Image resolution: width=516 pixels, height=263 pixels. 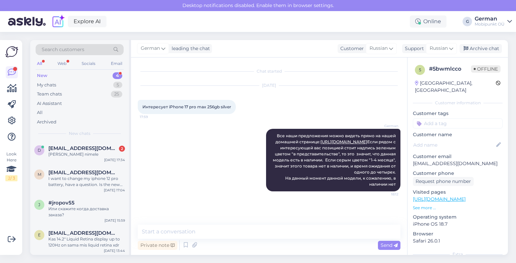 What do you see at coordinates (428, 22) in the screenshot?
I see `div: Online` at bounding box center [428, 22].